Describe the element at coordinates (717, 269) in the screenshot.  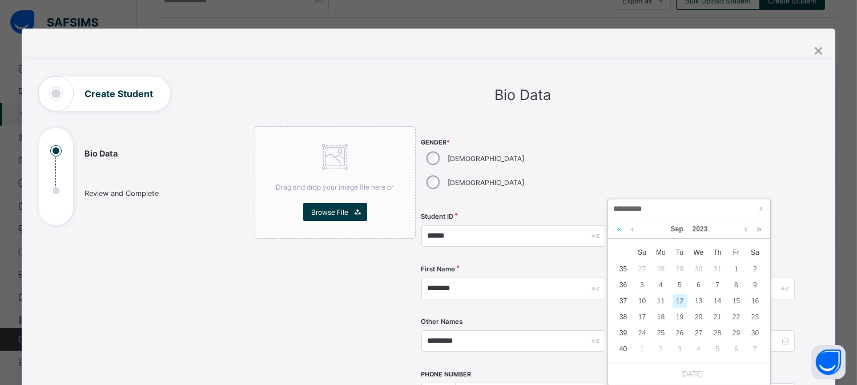
I see `td: August 31, 2023` at that location.